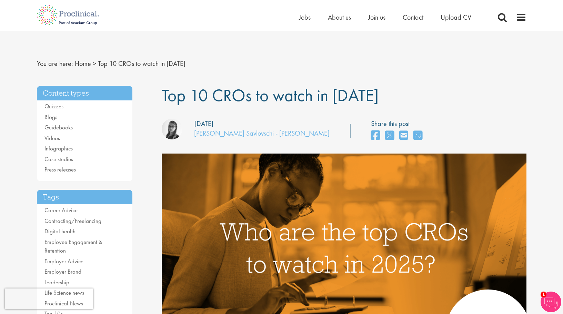 The width and height of the screenshot is (563, 314). What do you see at coordinates (63, 271) in the screenshot?
I see `a: Employer Brand` at bounding box center [63, 271].